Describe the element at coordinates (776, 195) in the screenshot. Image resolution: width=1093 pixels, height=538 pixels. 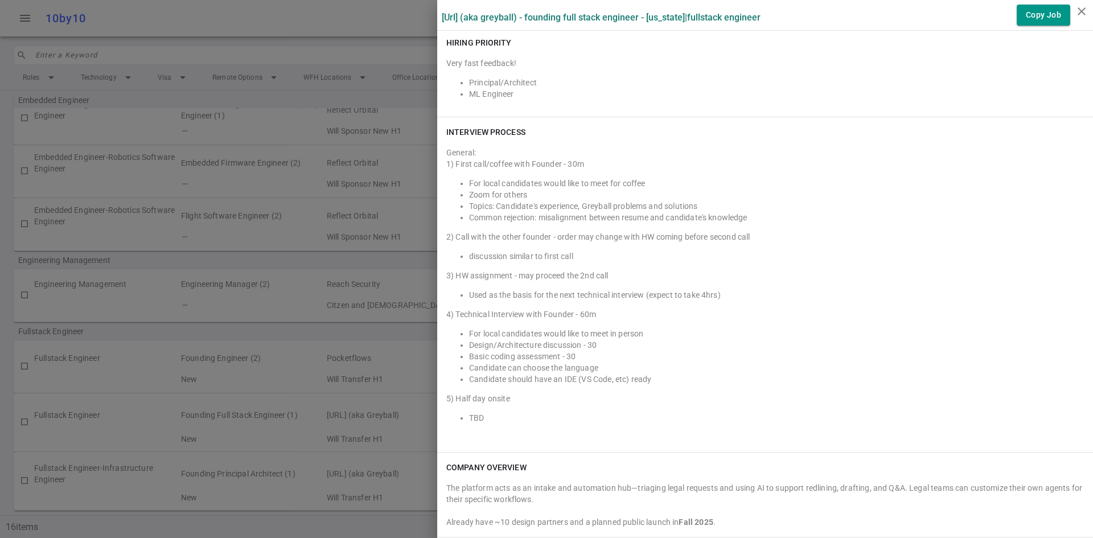
I see `li: Zoom for others` at that location.